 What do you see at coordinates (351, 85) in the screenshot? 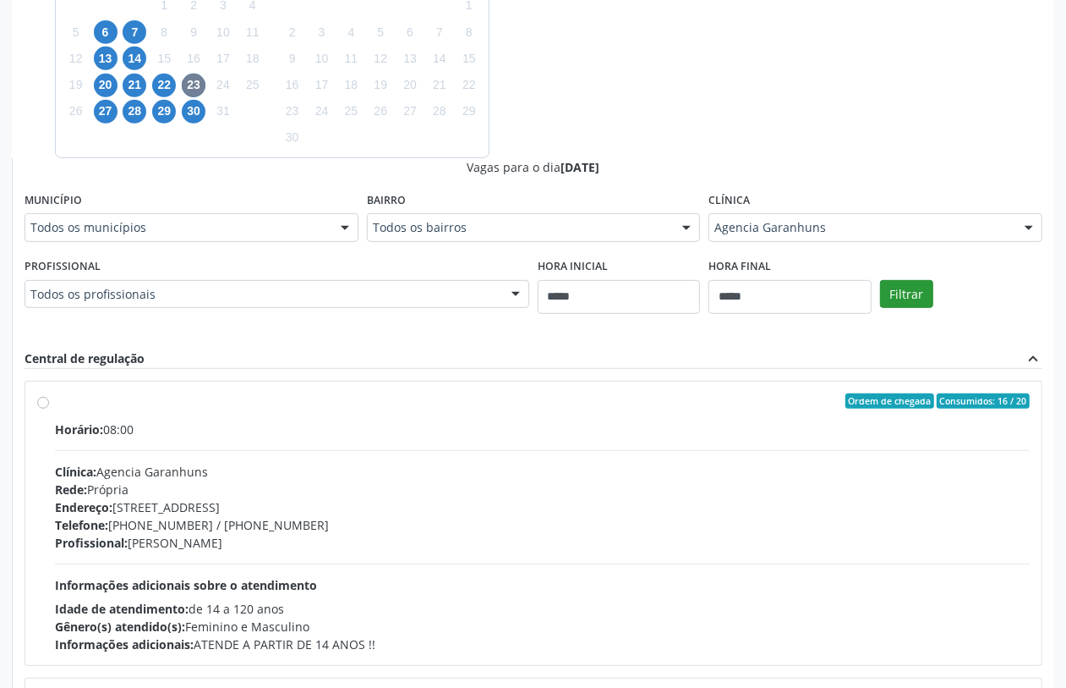
I see `span: terça-feira, 18 de novembro de 2025` at bounding box center [351, 85].